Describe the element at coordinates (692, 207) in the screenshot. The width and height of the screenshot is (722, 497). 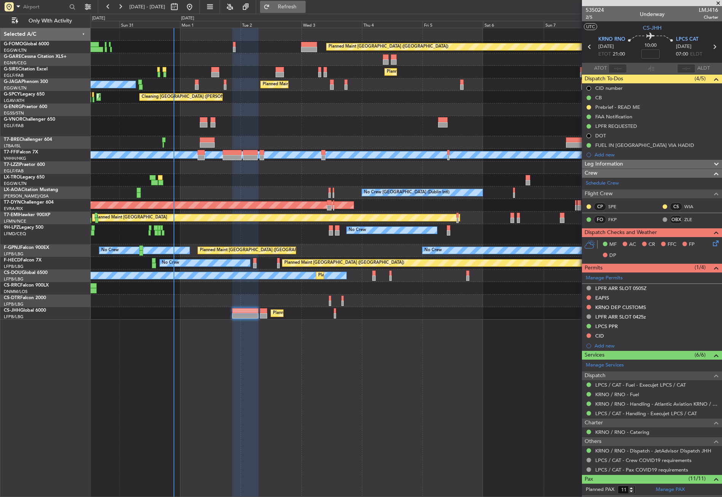
I see `a: WIA` at that location.